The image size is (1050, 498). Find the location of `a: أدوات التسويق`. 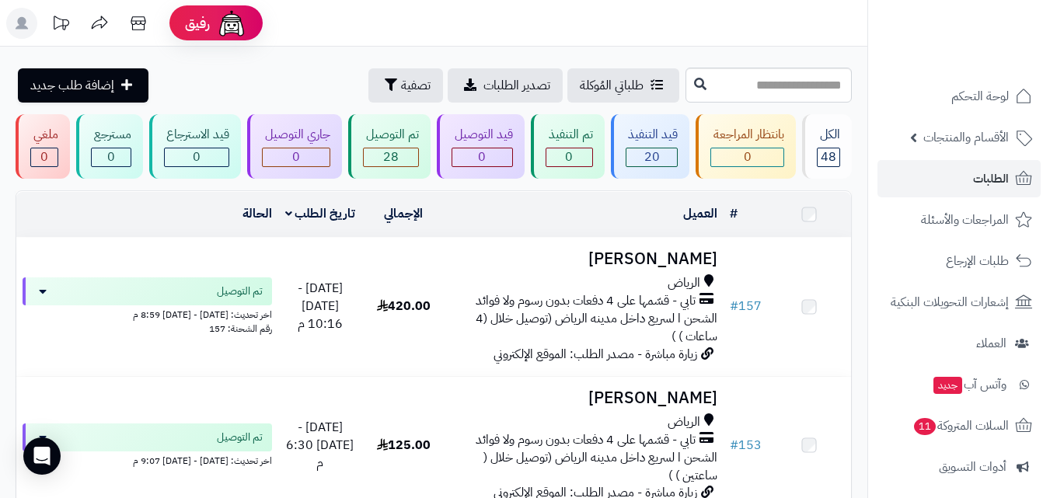

a: أدوات التسويق is located at coordinates (959, 467).